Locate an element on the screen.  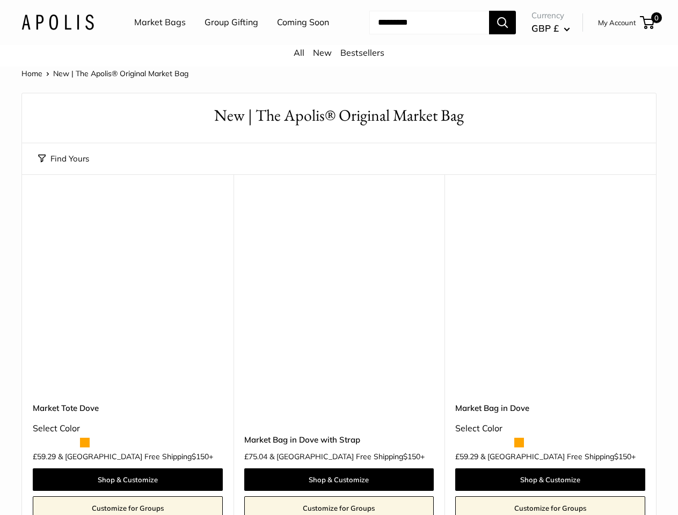
button: Find Yours is located at coordinates (63, 159).